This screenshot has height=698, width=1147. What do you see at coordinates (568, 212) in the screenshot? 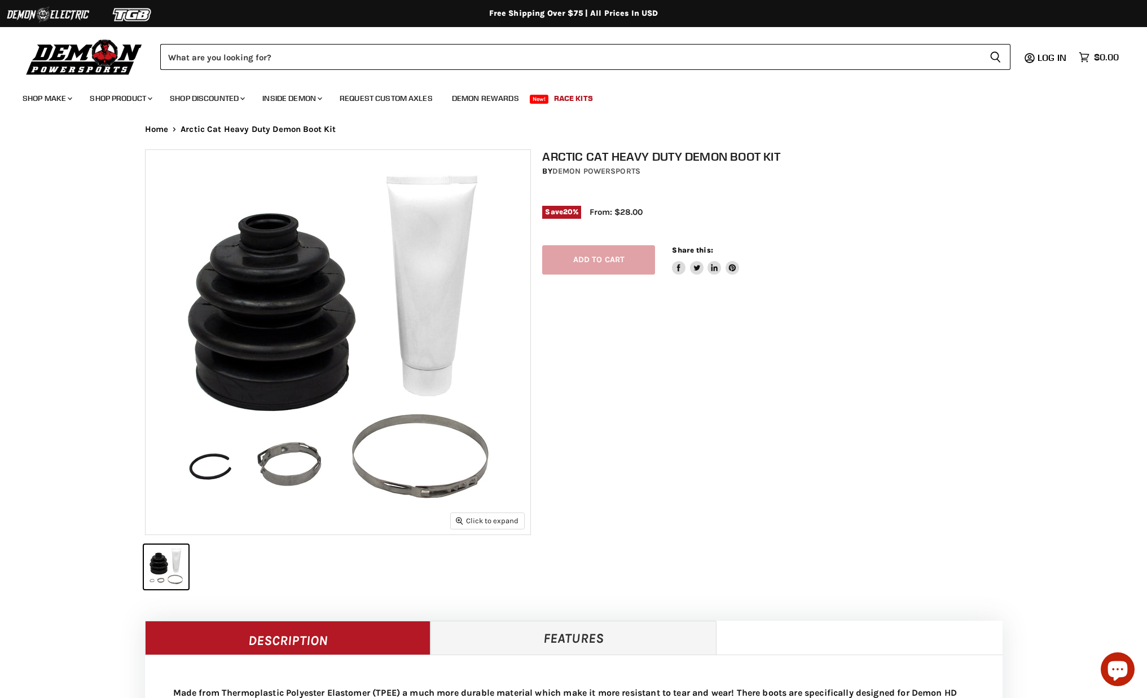
I see `span: 20` at bounding box center [568, 212].